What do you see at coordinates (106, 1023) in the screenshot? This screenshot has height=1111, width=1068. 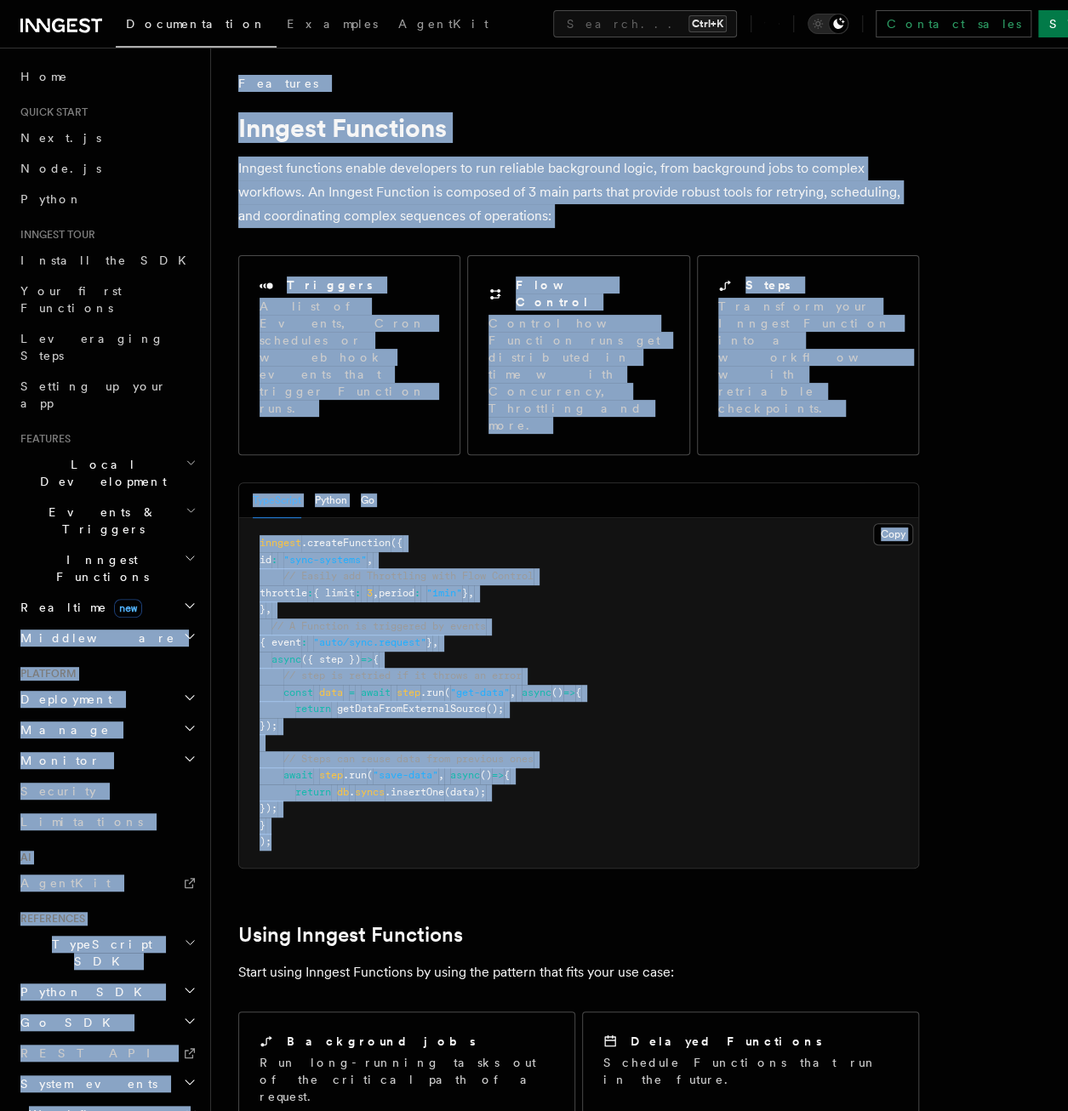 I see `button: Go SDK` at bounding box center [106, 1023].